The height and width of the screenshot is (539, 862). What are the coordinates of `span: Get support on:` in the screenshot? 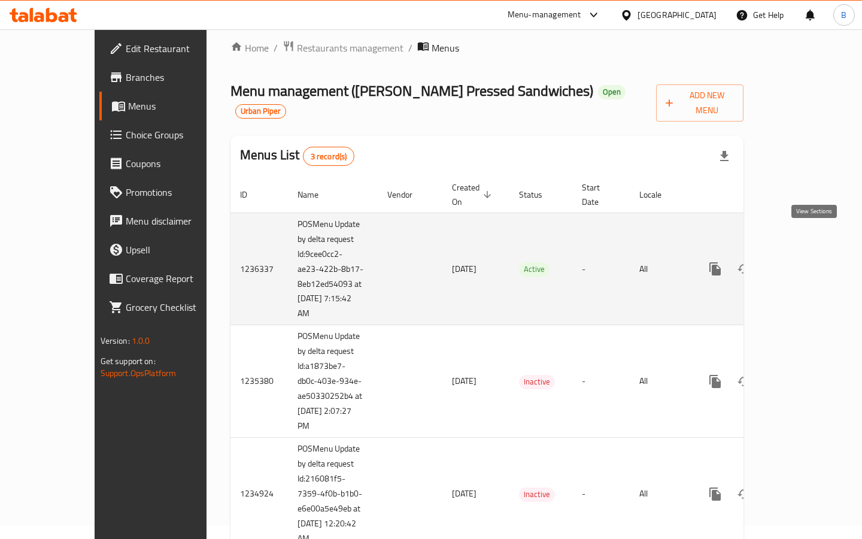 It's located at (128, 361).